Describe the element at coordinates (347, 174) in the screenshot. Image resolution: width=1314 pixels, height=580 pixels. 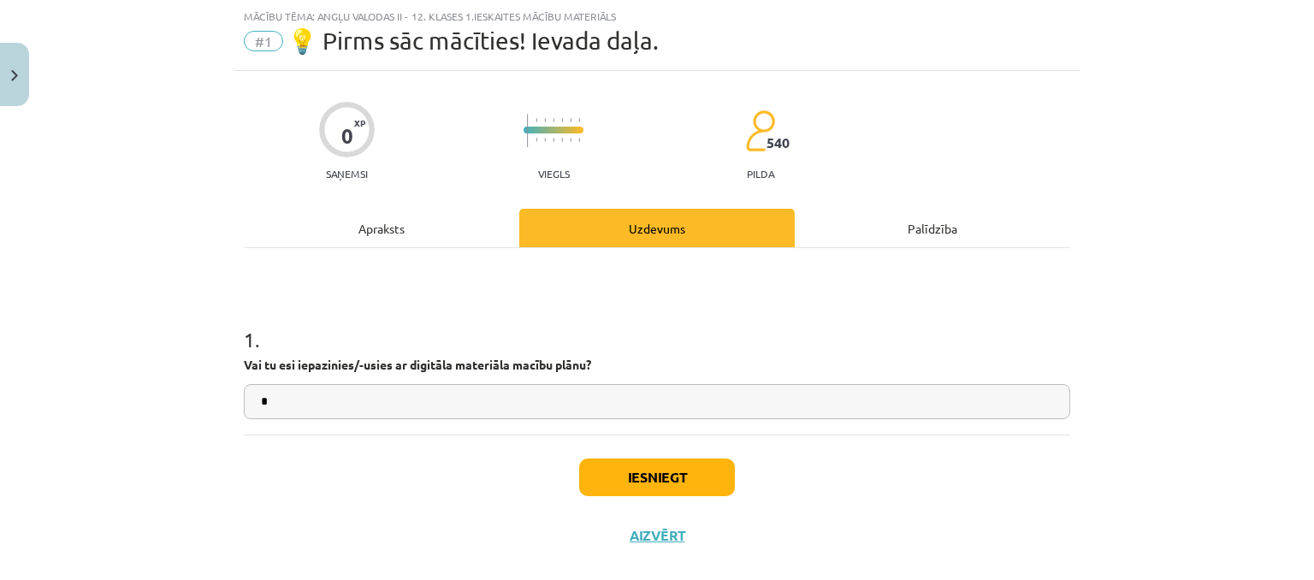
I see `p: Saņemsi` at that location.